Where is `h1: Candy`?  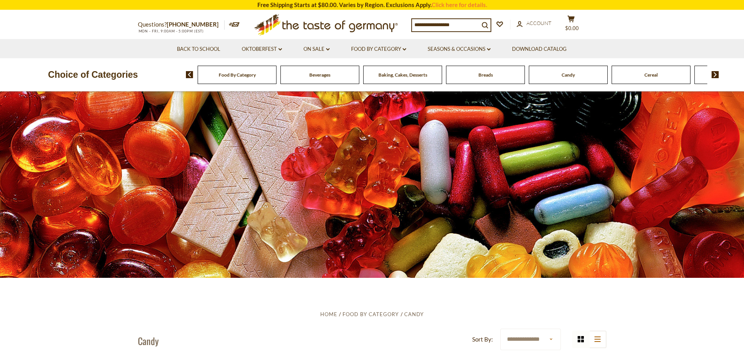 h1: Candy is located at coordinates (148, 340).